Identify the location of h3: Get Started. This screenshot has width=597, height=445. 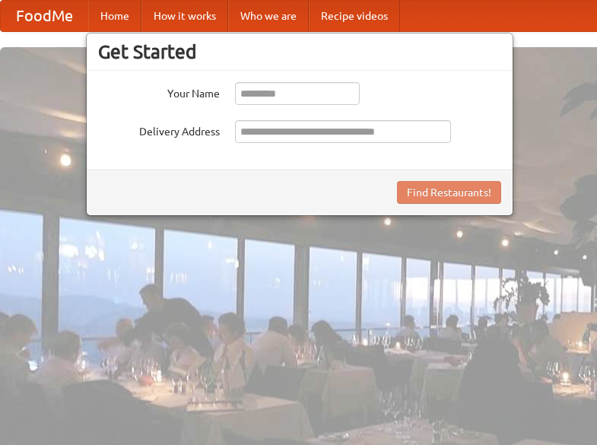
(299, 52).